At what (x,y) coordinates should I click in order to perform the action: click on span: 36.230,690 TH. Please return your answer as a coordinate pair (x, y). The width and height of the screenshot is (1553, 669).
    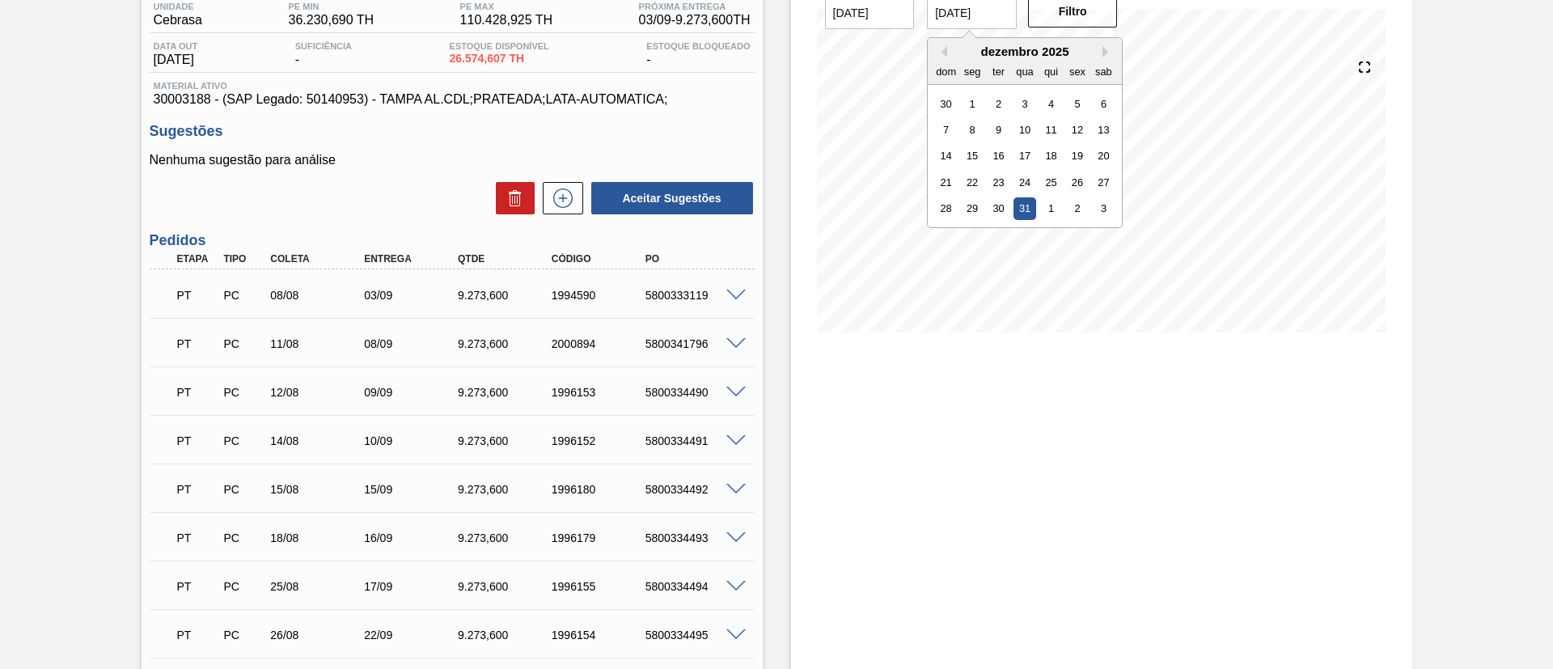
    Looking at the image, I should click on (332, 20).